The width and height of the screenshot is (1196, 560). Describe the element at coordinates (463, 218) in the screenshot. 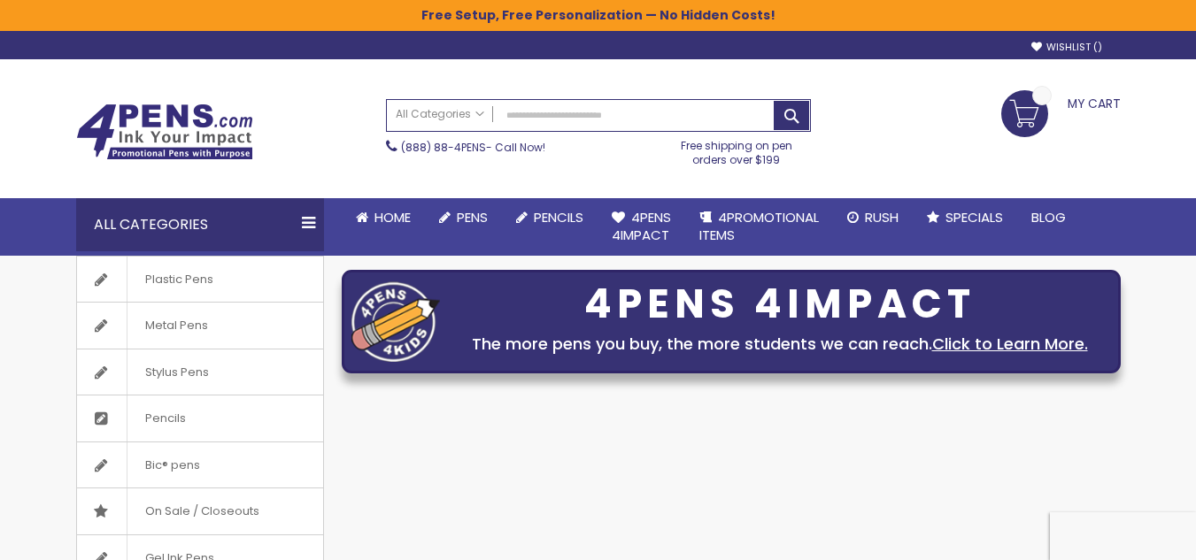

I see `a: Pens` at that location.